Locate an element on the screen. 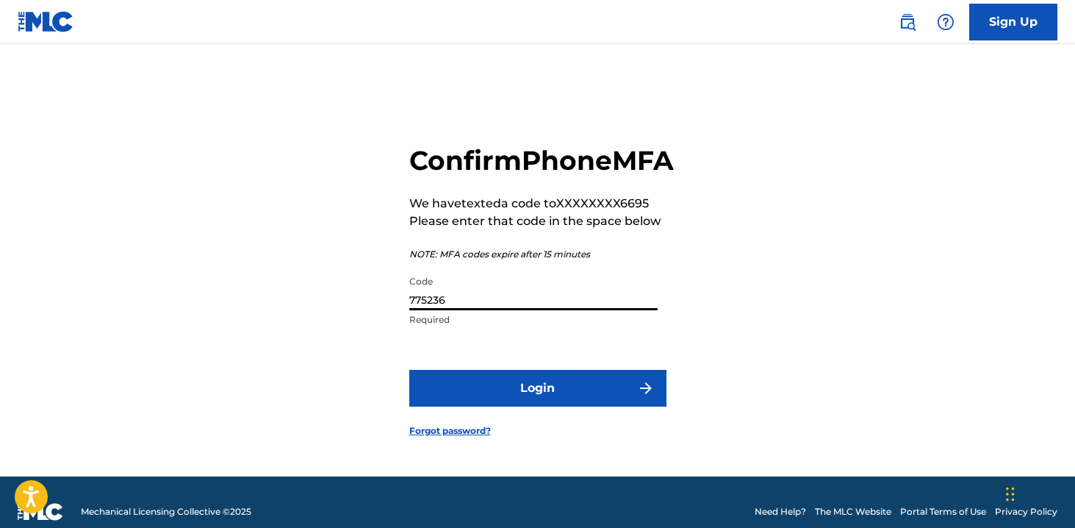 The height and width of the screenshot is (528, 1075). p: Required is located at coordinates (533, 320).